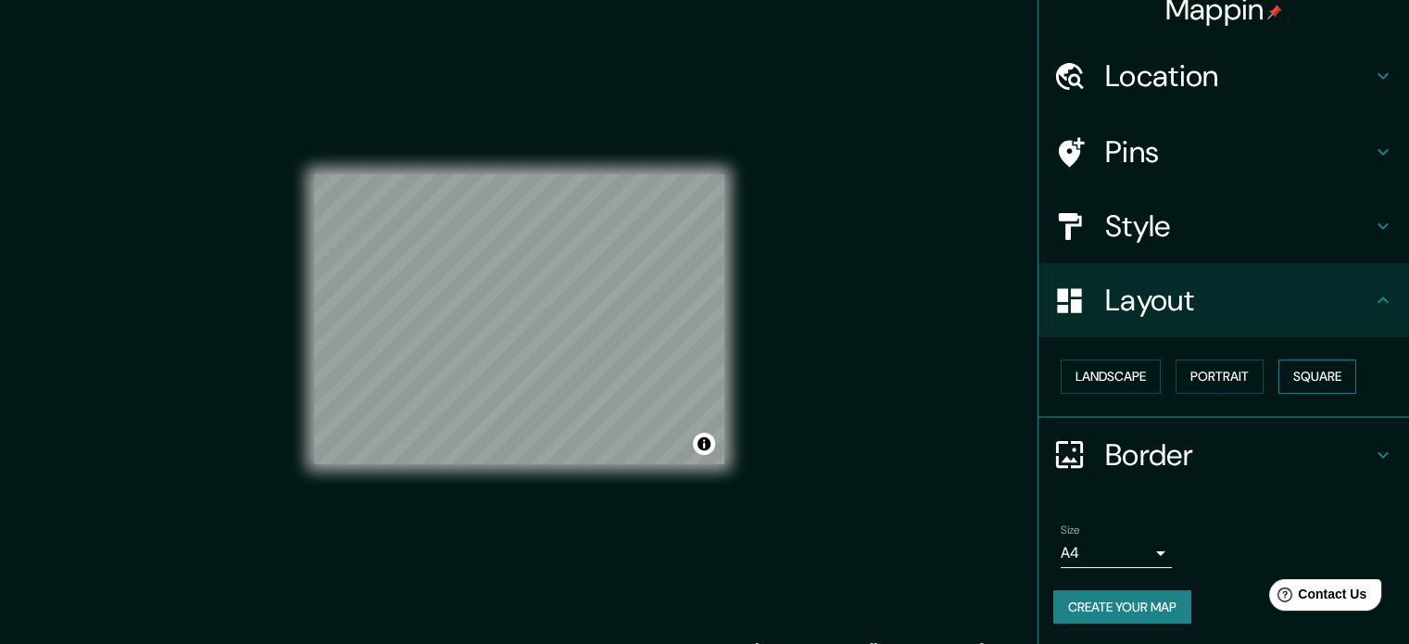 This screenshot has width=1409, height=644. Describe the element at coordinates (1122, 607) in the screenshot. I see `button: Create your map` at that location.